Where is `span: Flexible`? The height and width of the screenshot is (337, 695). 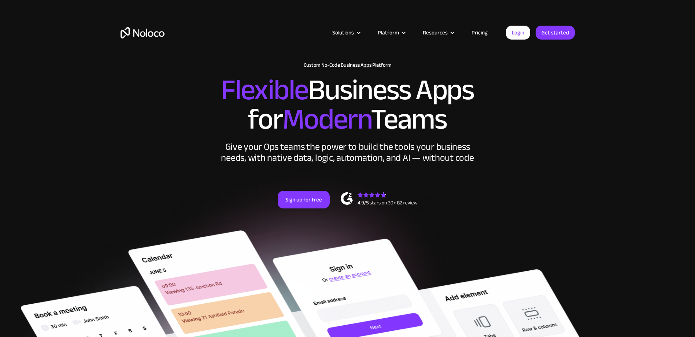
span: Flexible is located at coordinates (265, 90).